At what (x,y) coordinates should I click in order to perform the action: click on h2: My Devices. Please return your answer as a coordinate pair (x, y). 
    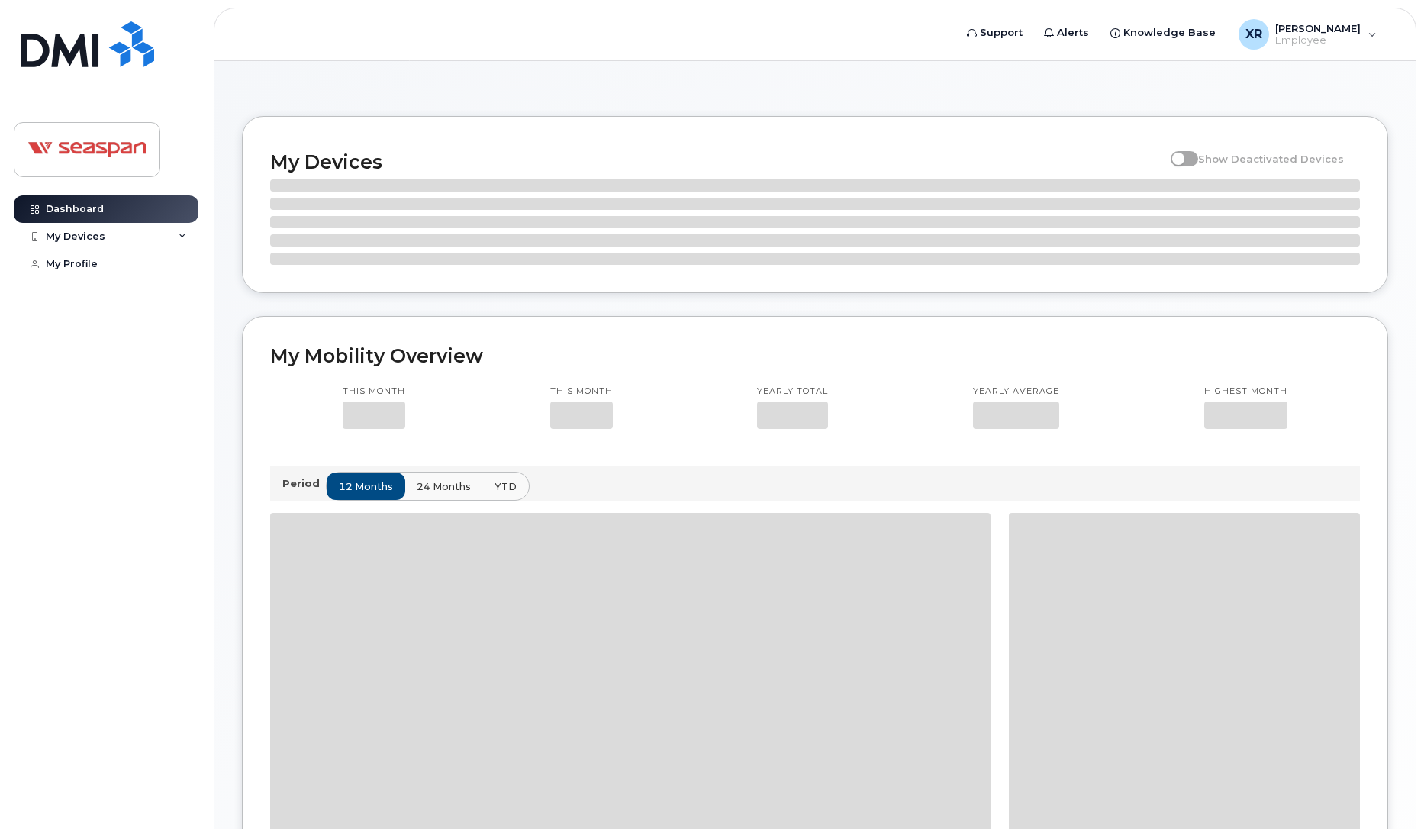
    Looking at the image, I should click on (717, 162).